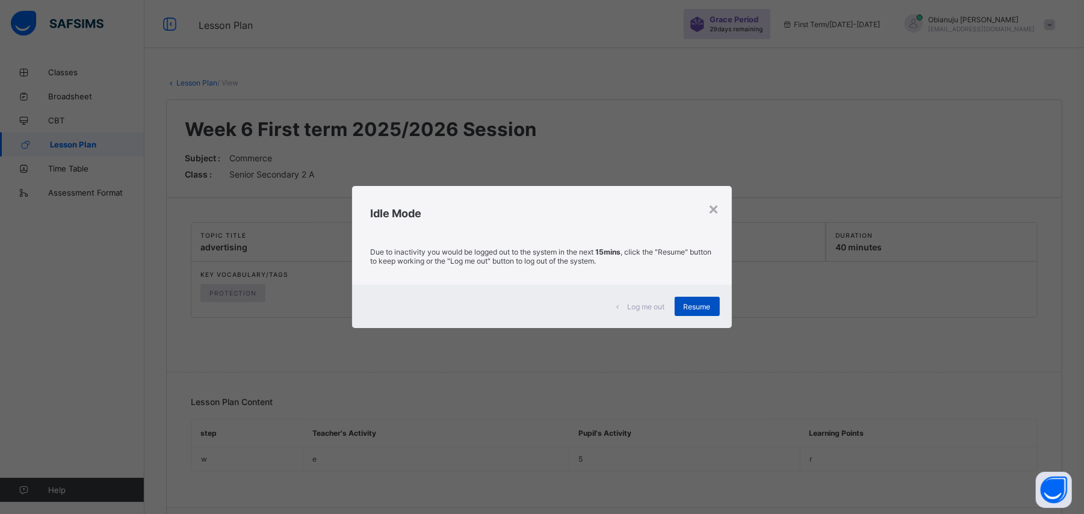 The width and height of the screenshot is (1084, 514). I want to click on h2: Idle Mode, so click(542, 213).